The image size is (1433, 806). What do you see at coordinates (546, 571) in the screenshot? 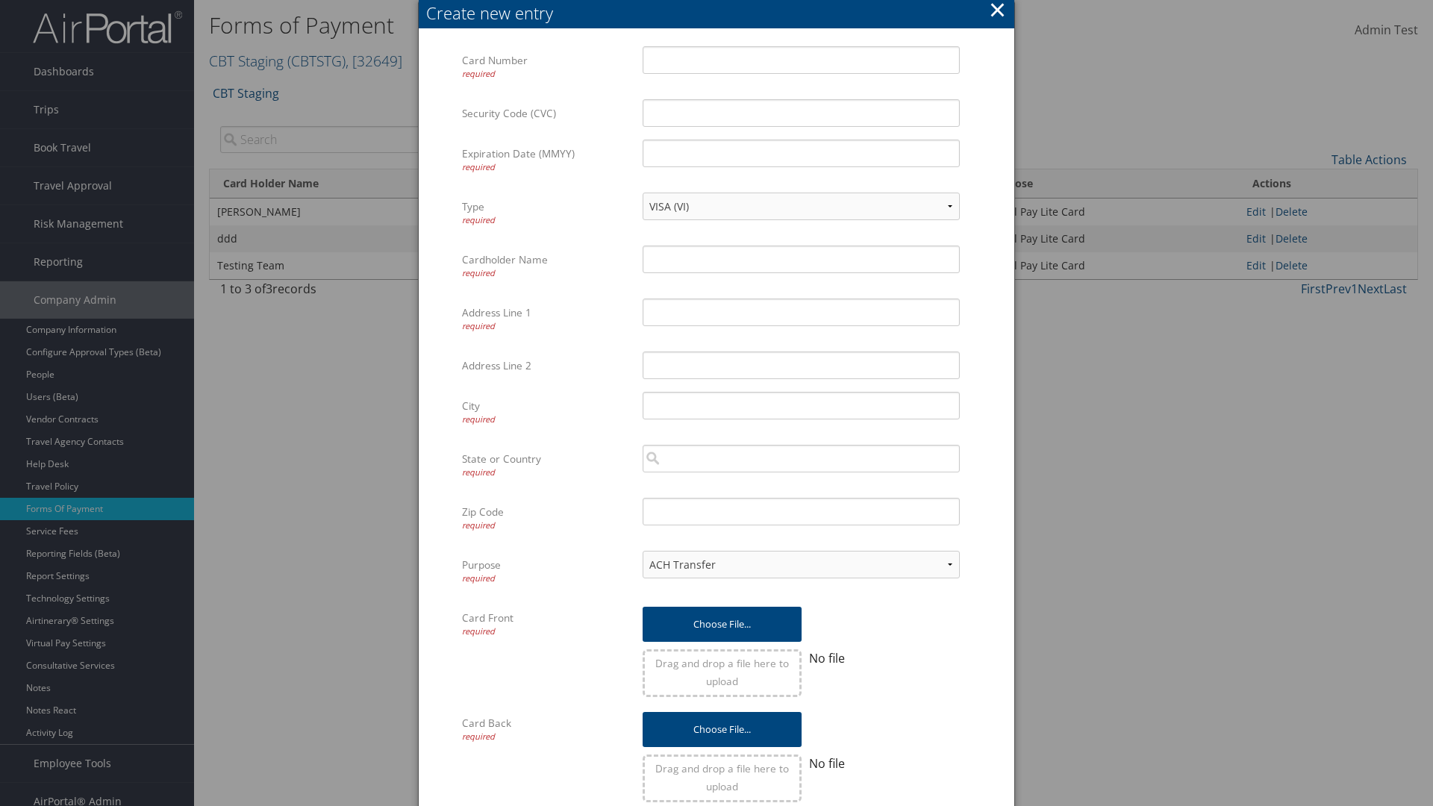
I see `label: Purpose` at bounding box center [546, 571].